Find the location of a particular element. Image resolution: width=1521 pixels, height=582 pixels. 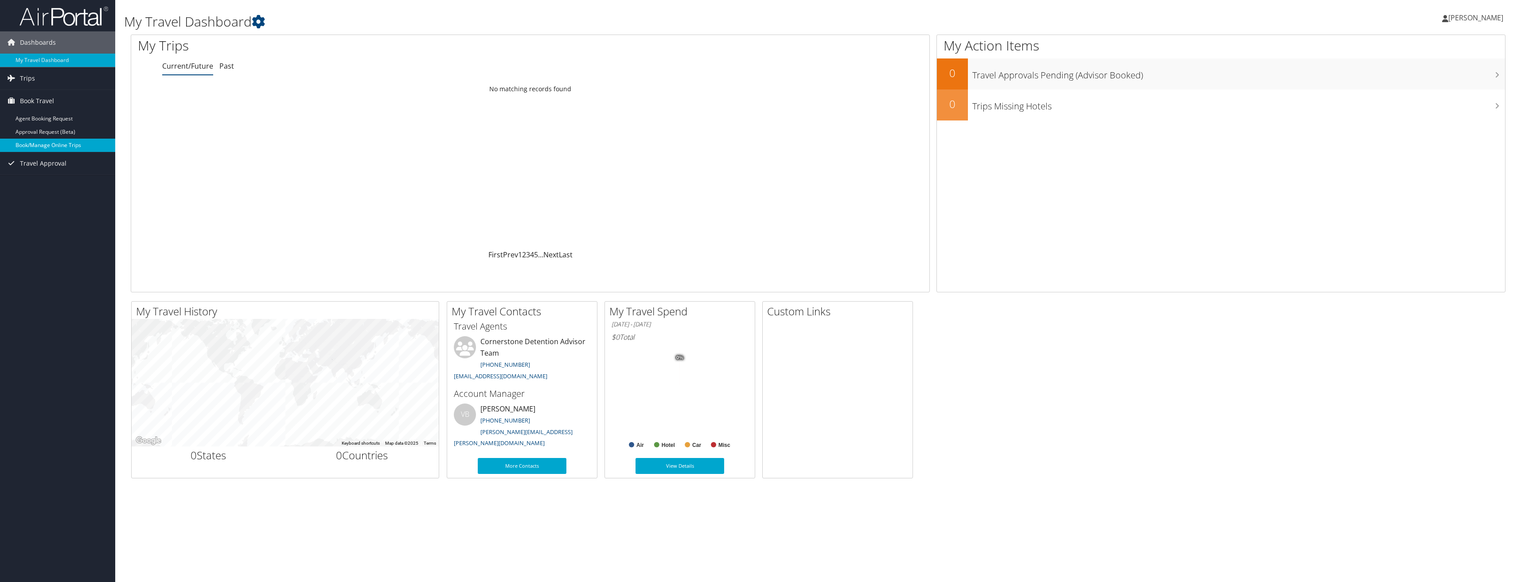

a: Open this area in Google Maps (opens a new window) is located at coordinates (148, 441).